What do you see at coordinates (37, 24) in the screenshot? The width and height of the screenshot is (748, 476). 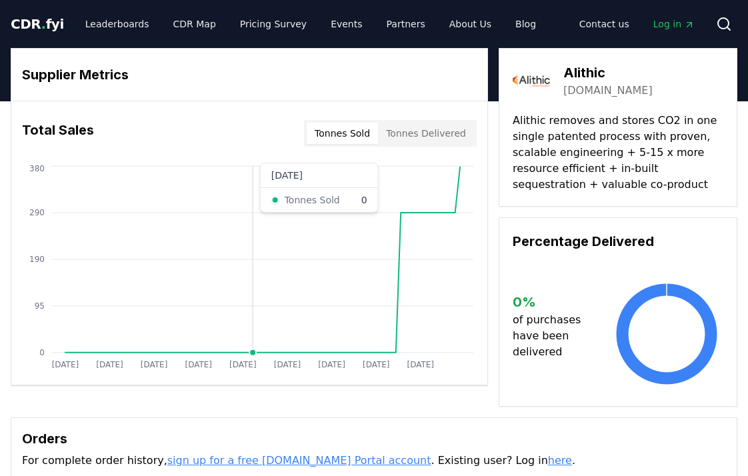 I see `a: CDR.fyi` at bounding box center [37, 24].